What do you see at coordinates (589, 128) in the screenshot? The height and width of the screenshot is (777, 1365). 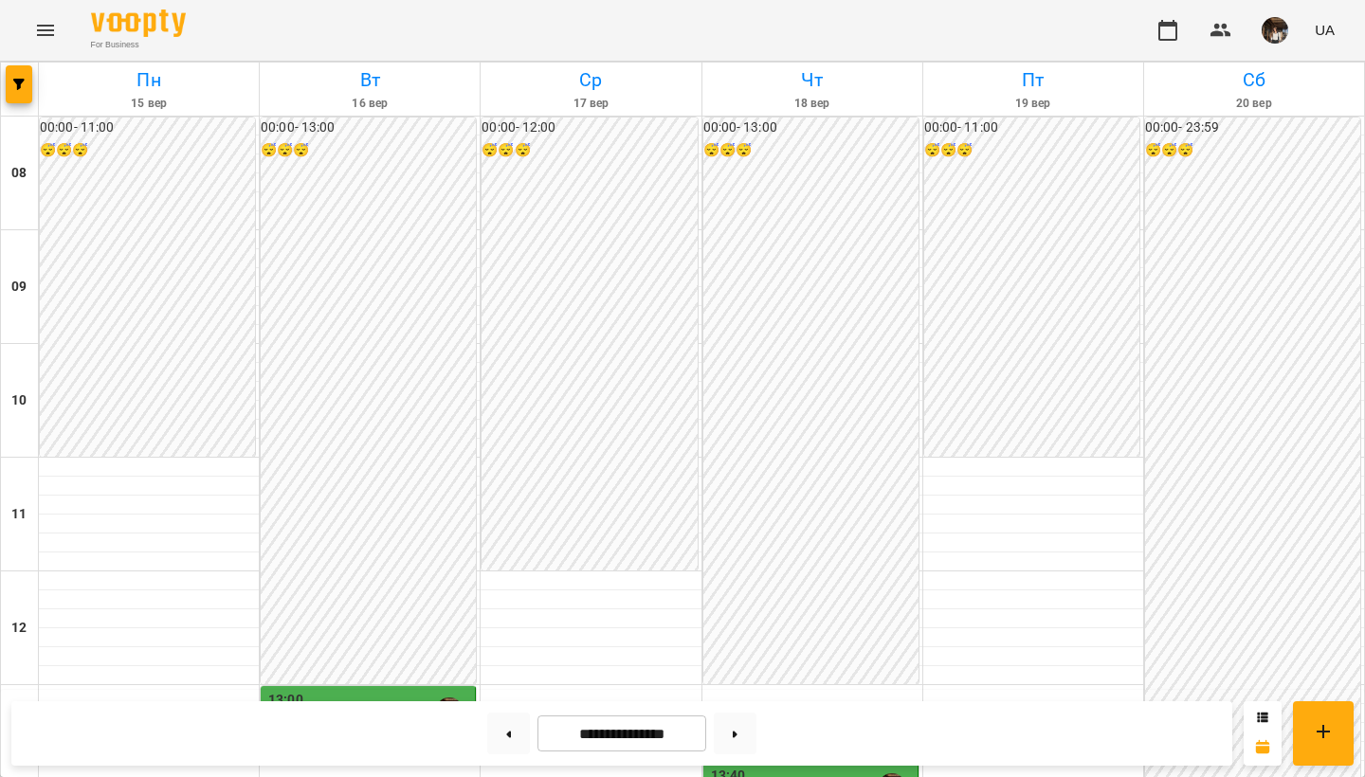 I see `h6: 00:00 - 12:00` at bounding box center [589, 128].